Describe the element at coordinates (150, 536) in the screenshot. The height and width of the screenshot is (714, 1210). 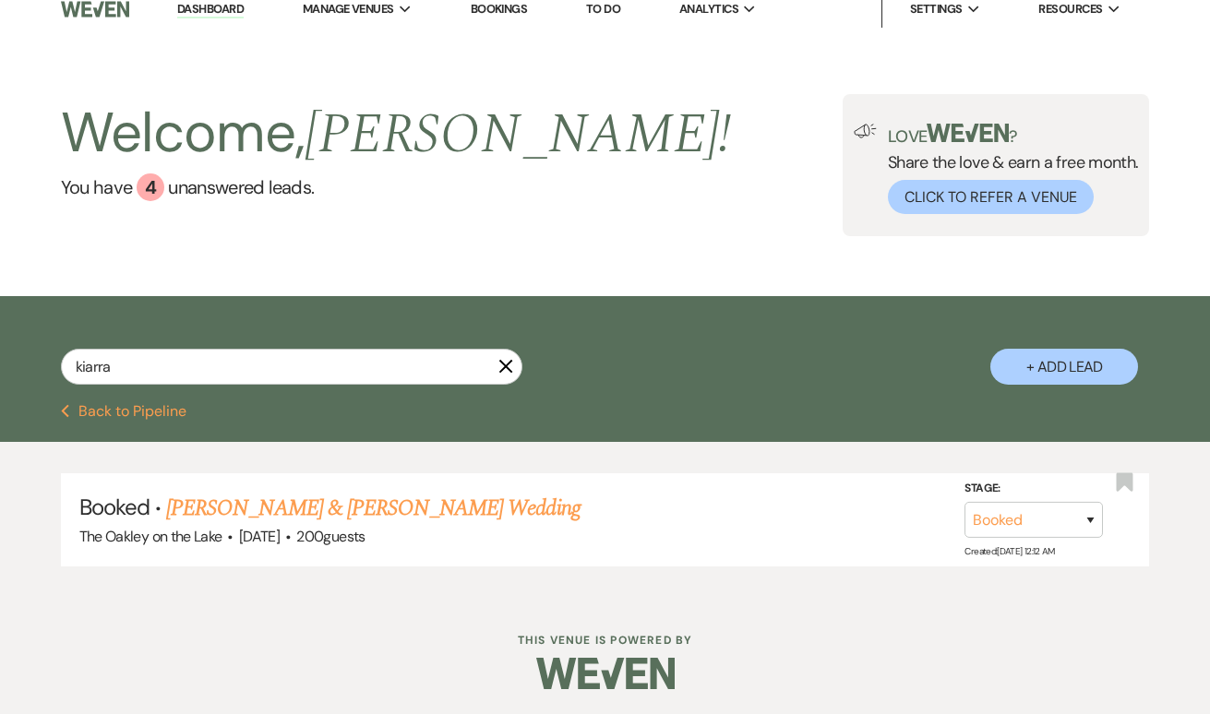
I see `span: The Oakley on the Lake` at that location.